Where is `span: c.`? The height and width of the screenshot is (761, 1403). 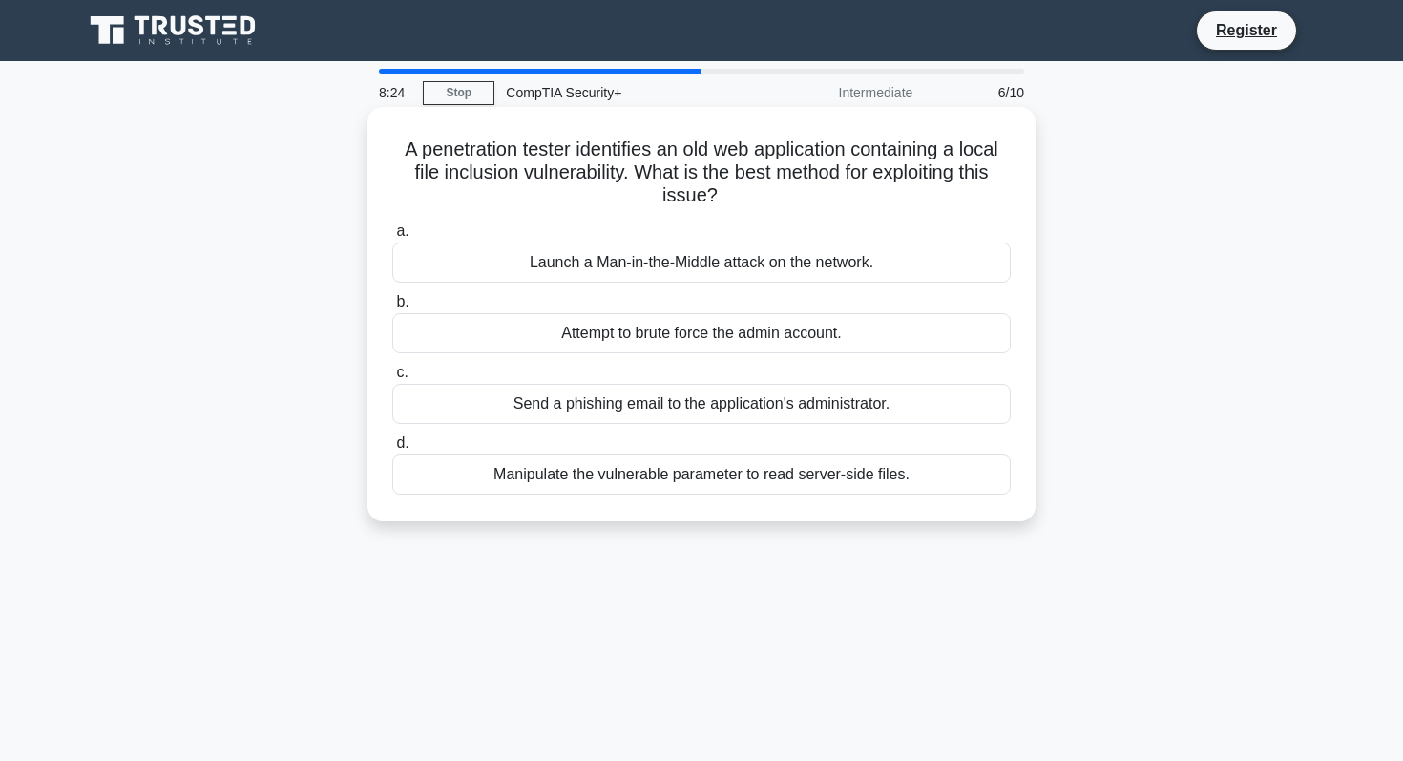 span: c. is located at coordinates (402, 371).